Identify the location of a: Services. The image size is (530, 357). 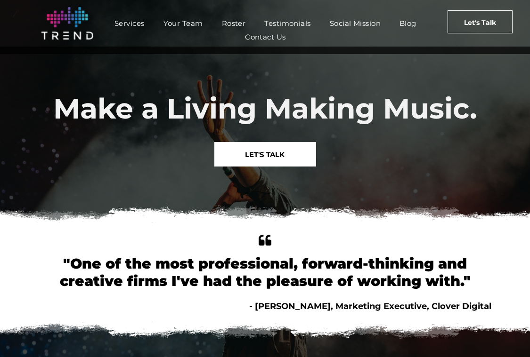
(130, 23).